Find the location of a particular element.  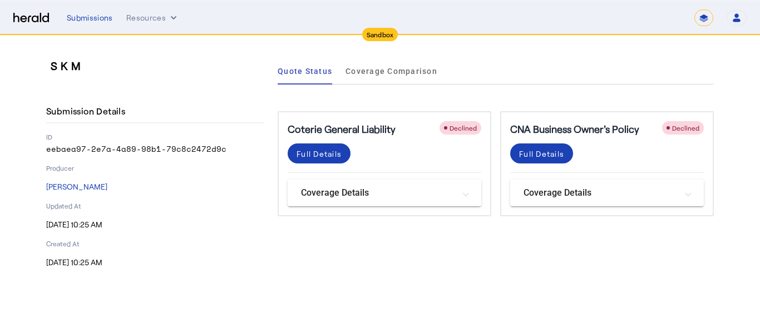

h4: Submission Details is located at coordinates (88, 111).